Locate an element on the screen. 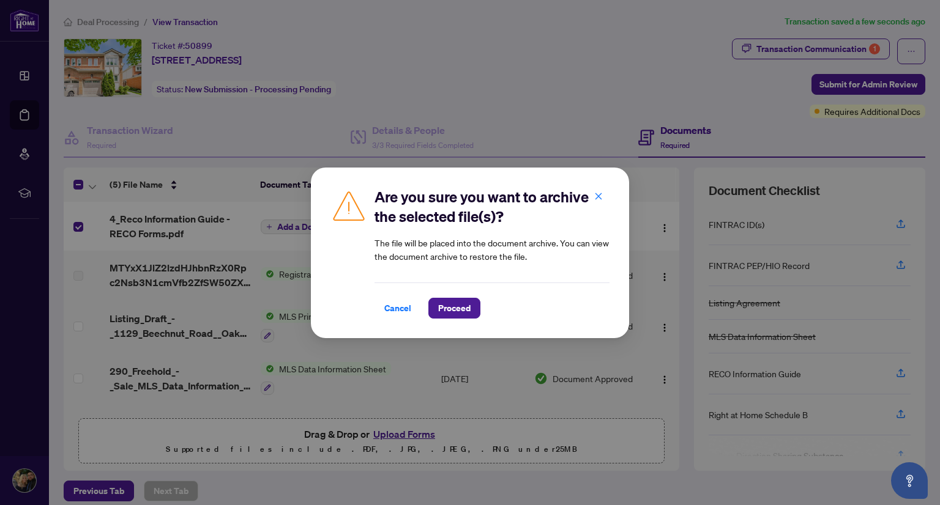 This screenshot has width=940, height=505. button: Cancel is located at coordinates (398, 308).